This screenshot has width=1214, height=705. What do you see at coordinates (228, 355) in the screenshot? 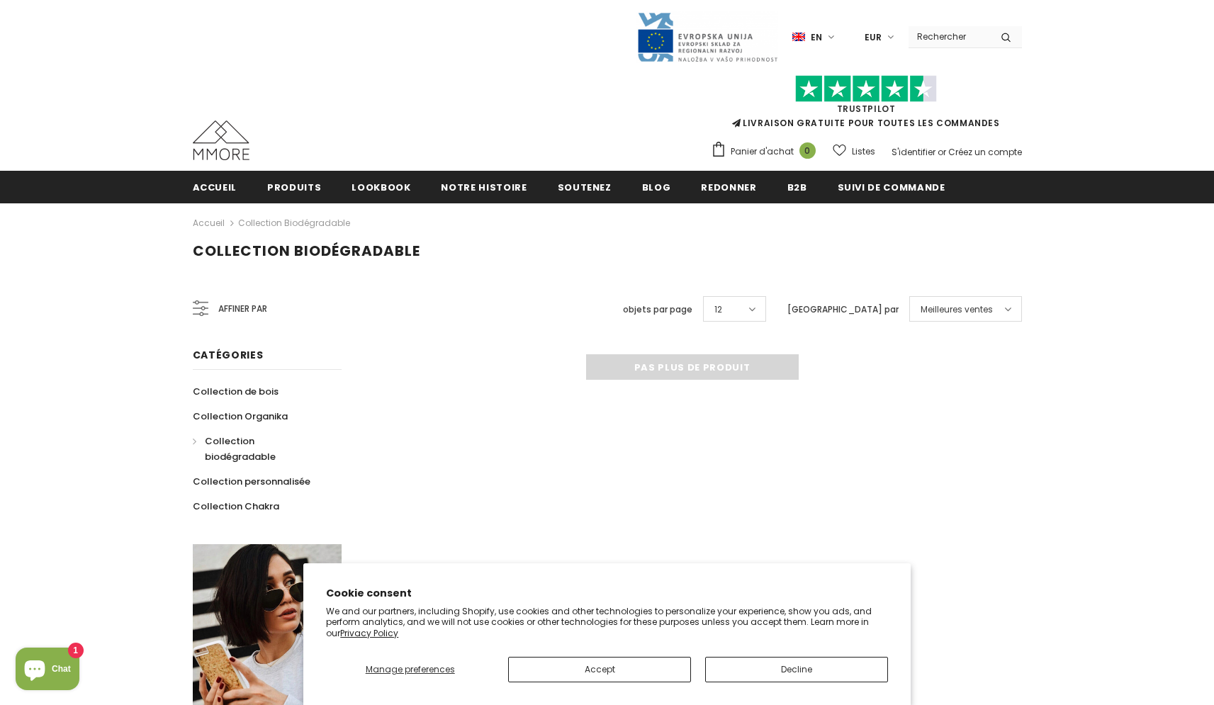
I see `span: Catégories` at bounding box center [228, 355].